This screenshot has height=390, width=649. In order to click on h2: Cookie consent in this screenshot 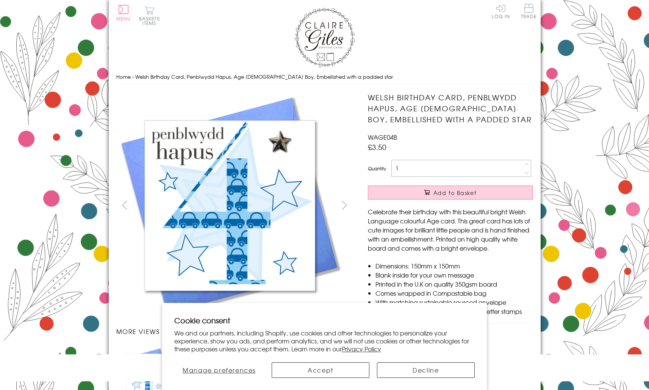, I will do `click(324, 321)`.